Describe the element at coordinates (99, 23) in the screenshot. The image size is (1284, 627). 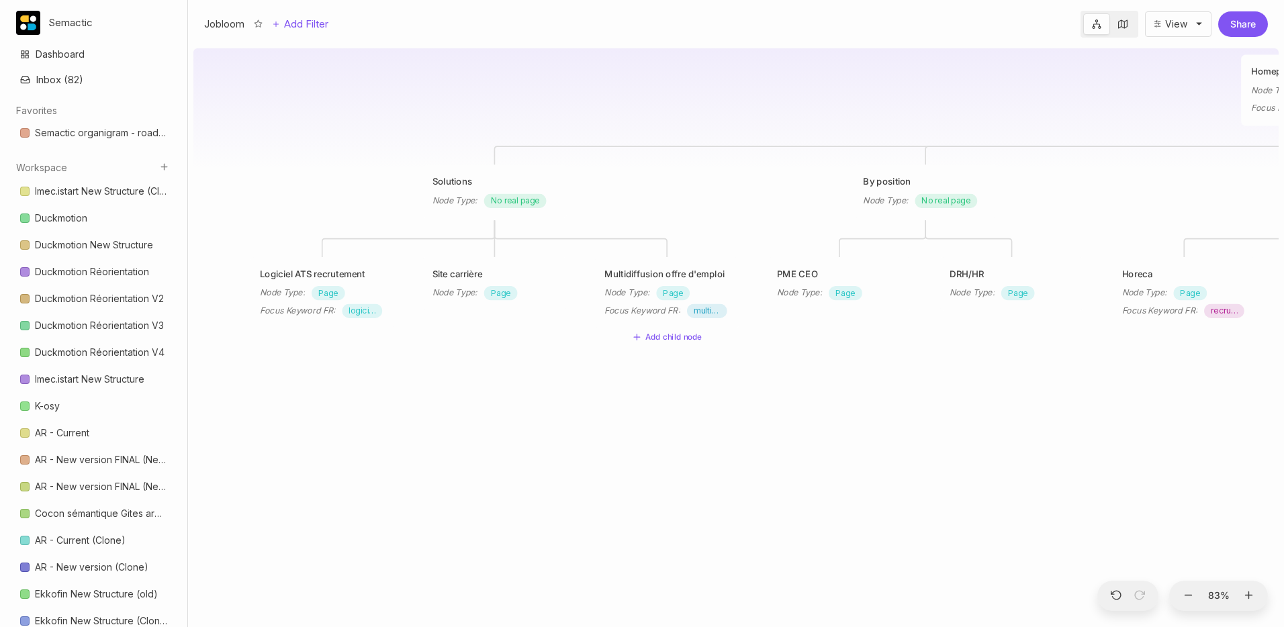
I see `div: Semactic` at that location.